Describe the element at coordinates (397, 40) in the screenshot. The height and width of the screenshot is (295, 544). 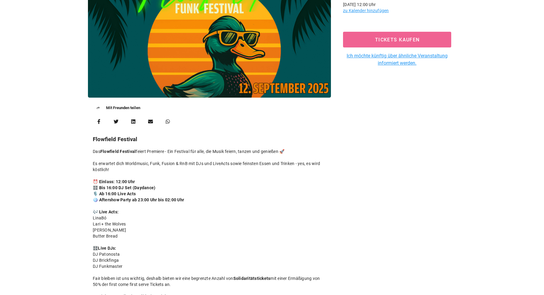
I see `button: Tickets kaufen` at that location.